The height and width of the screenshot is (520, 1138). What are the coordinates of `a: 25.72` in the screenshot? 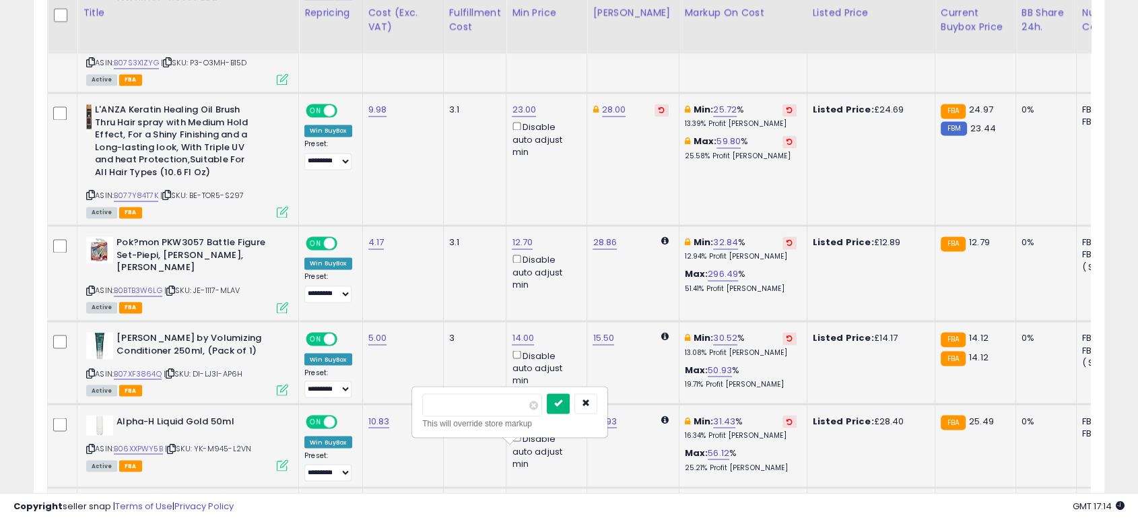 It's located at (725, 110).